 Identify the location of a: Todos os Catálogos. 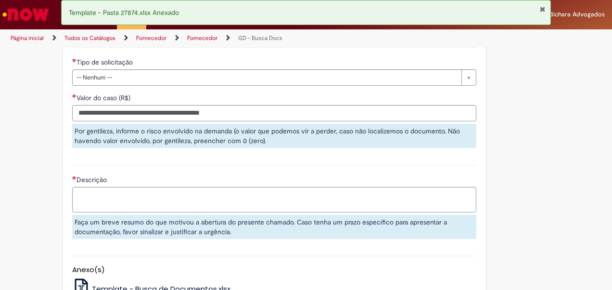
(90, 38).